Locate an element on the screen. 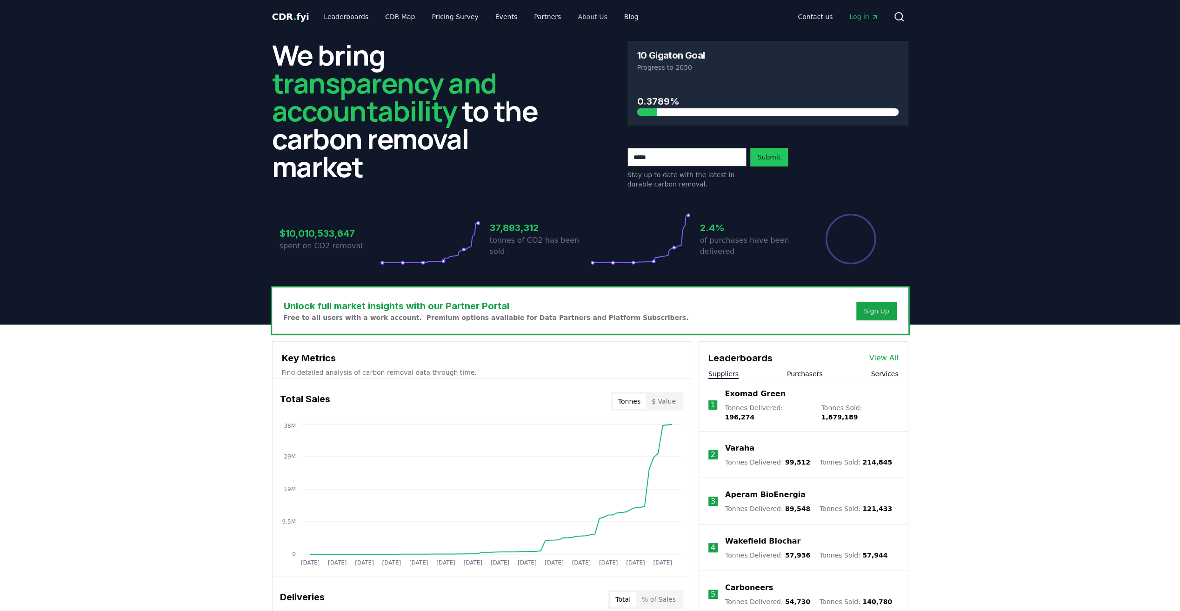 This screenshot has height=611, width=1180. h3: Key Metrics is located at coordinates (481, 358).